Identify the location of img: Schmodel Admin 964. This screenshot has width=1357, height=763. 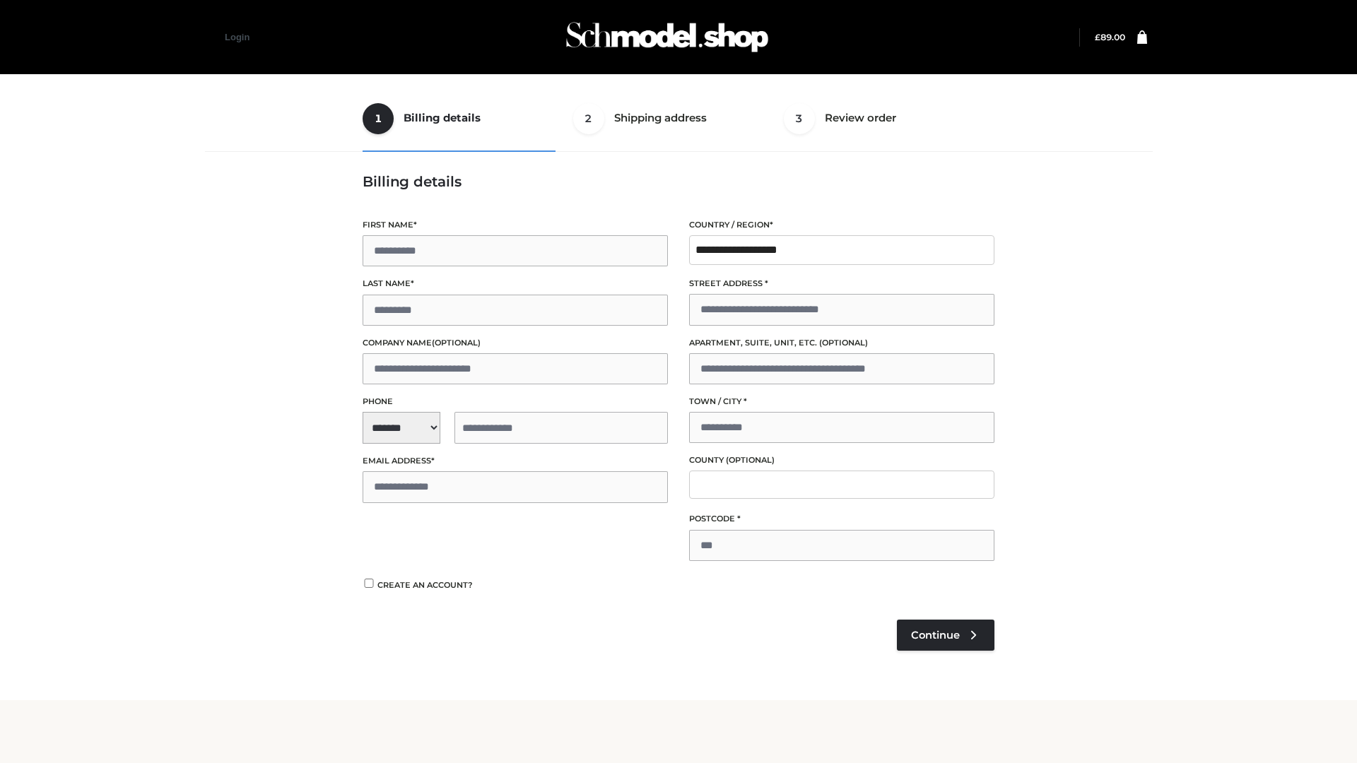
(667, 37).